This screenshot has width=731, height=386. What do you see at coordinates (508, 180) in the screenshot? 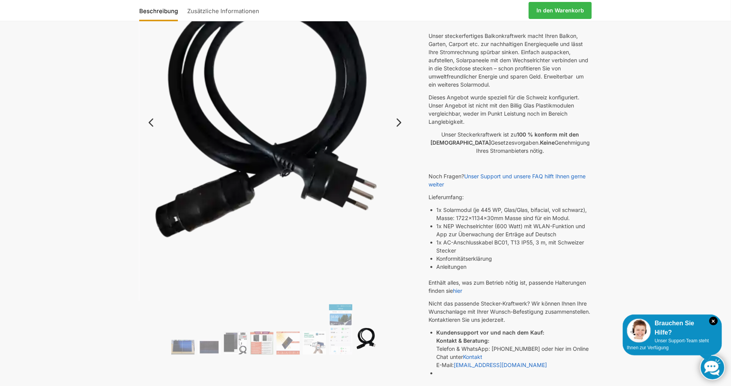
I see `a: Unser Support und unsere FAQ hilft Ihnen gerne weiter` at bounding box center [508, 180].